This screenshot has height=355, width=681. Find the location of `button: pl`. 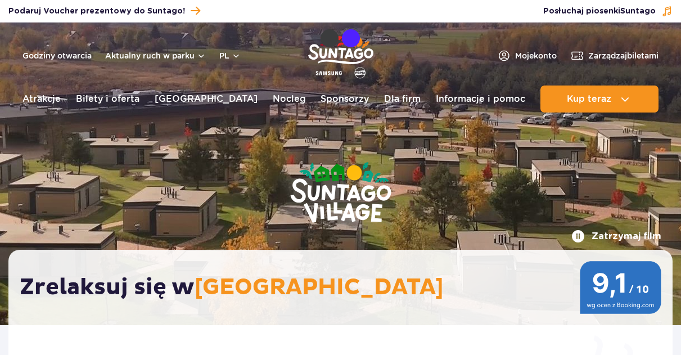

button: pl is located at coordinates (230, 56).